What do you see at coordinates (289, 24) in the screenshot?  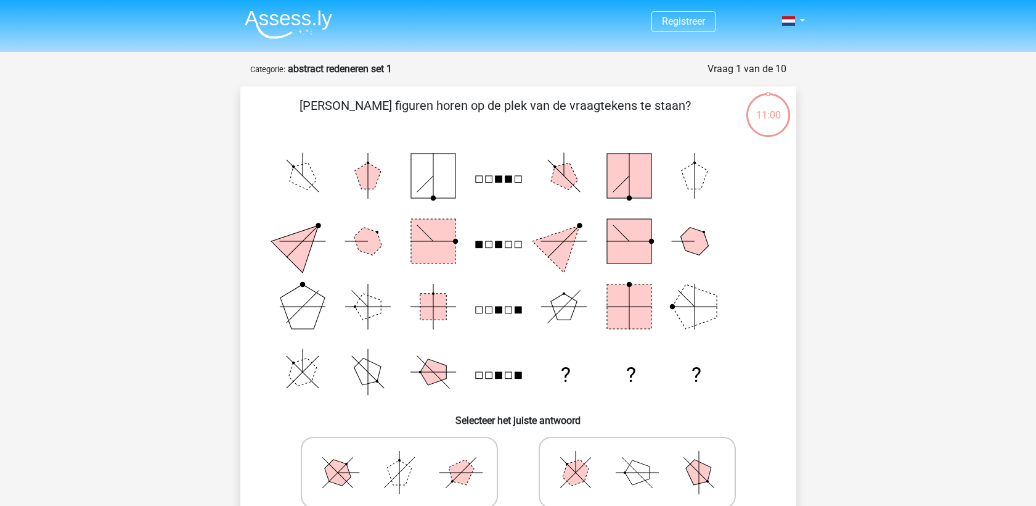 I see `img: Assessly` at bounding box center [289, 24].